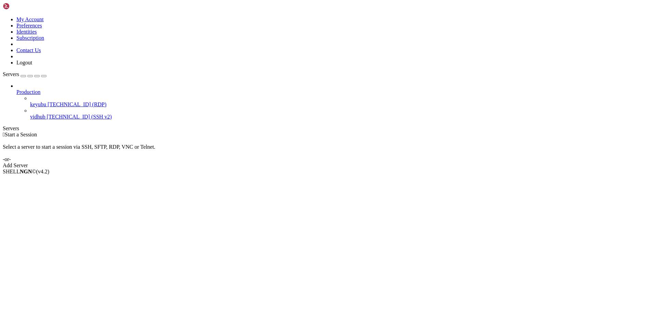 This screenshot has width=657, height=330. Describe the element at coordinates (26, 171) in the screenshot. I see `b: NGN` at that location.